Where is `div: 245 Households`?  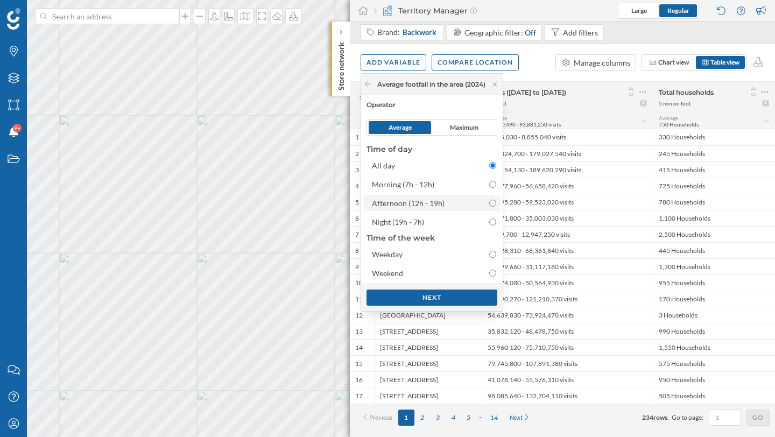
div: 245 Households is located at coordinates (714, 153).